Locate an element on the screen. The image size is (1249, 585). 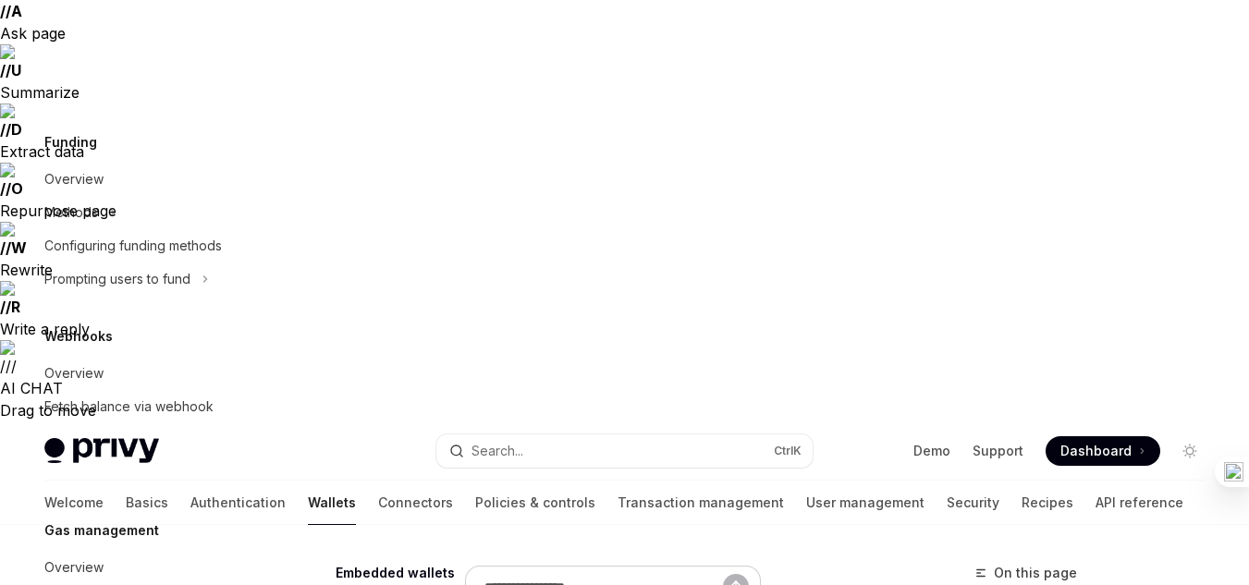
a: Transaction management is located at coordinates (701, 503).